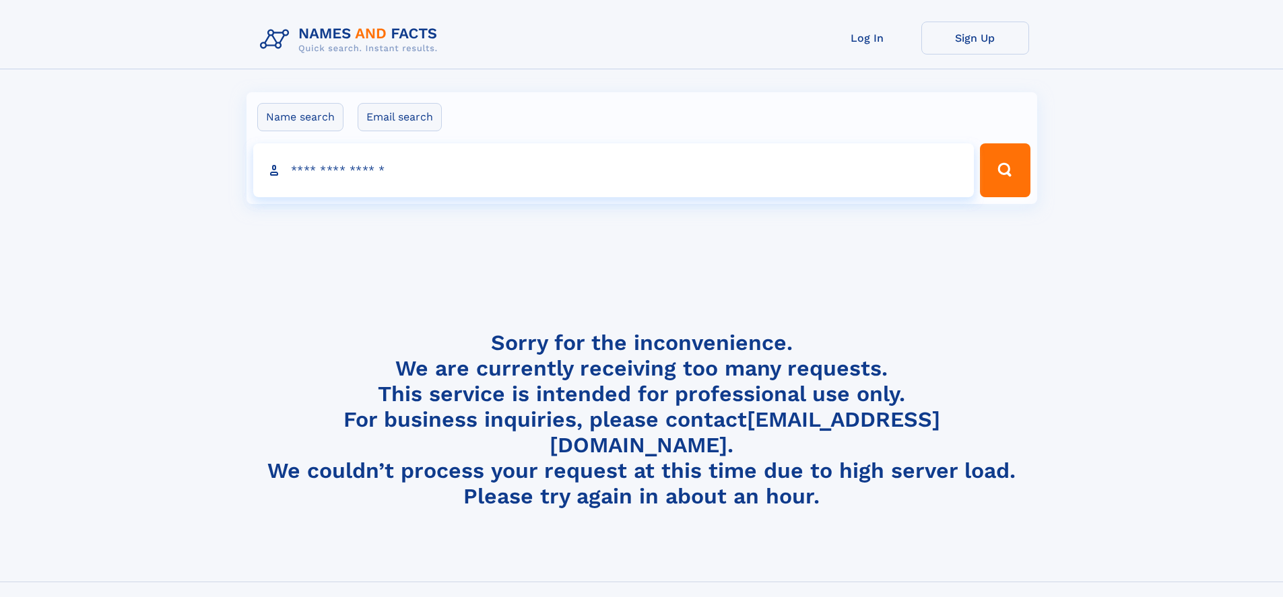 This screenshot has width=1283, height=597. What do you see at coordinates (300, 117) in the screenshot?
I see `label: Name search` at bounding box center [300, 117].